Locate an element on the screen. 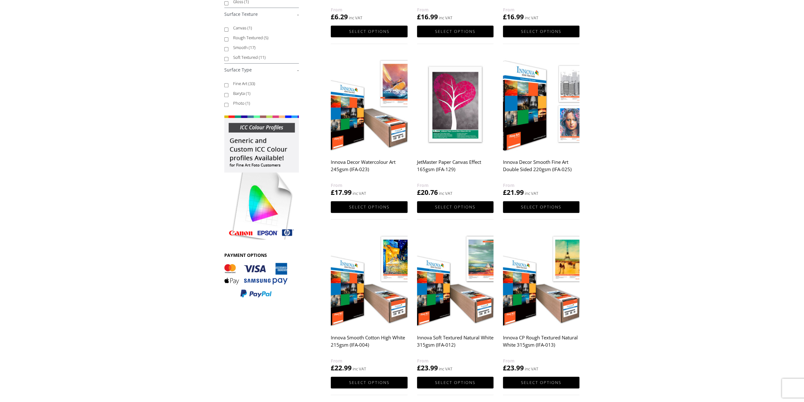 The image size is (804, 402). label: Smooth is located at coordinates (263, 47).